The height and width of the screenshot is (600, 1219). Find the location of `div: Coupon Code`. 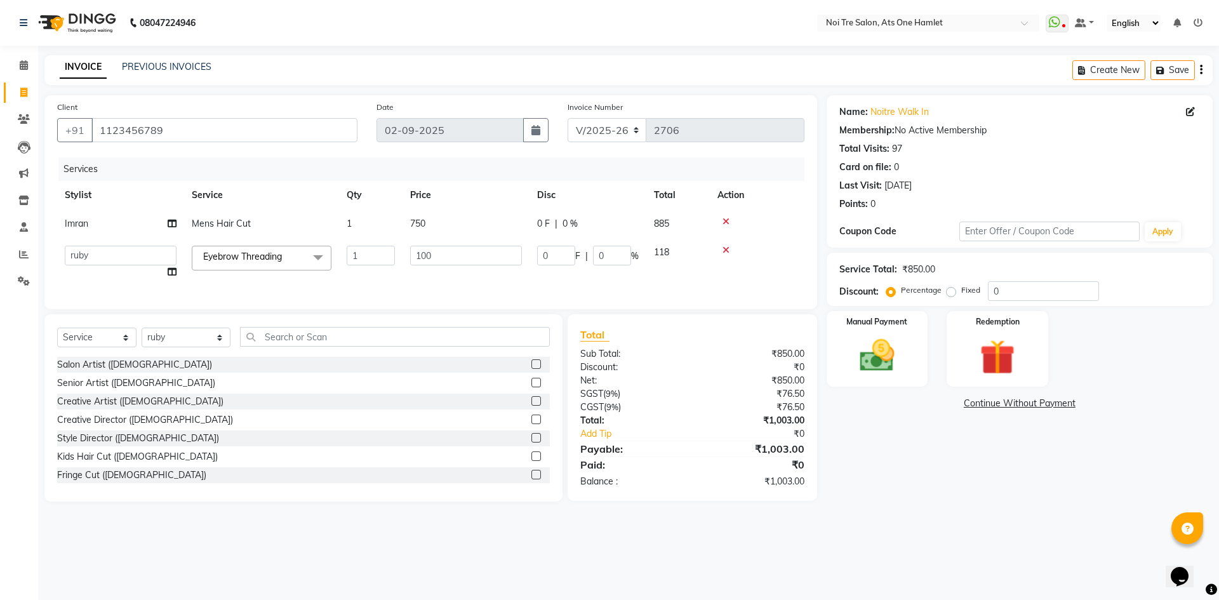

div: Coupon Code is located at coordinates (899, 231).